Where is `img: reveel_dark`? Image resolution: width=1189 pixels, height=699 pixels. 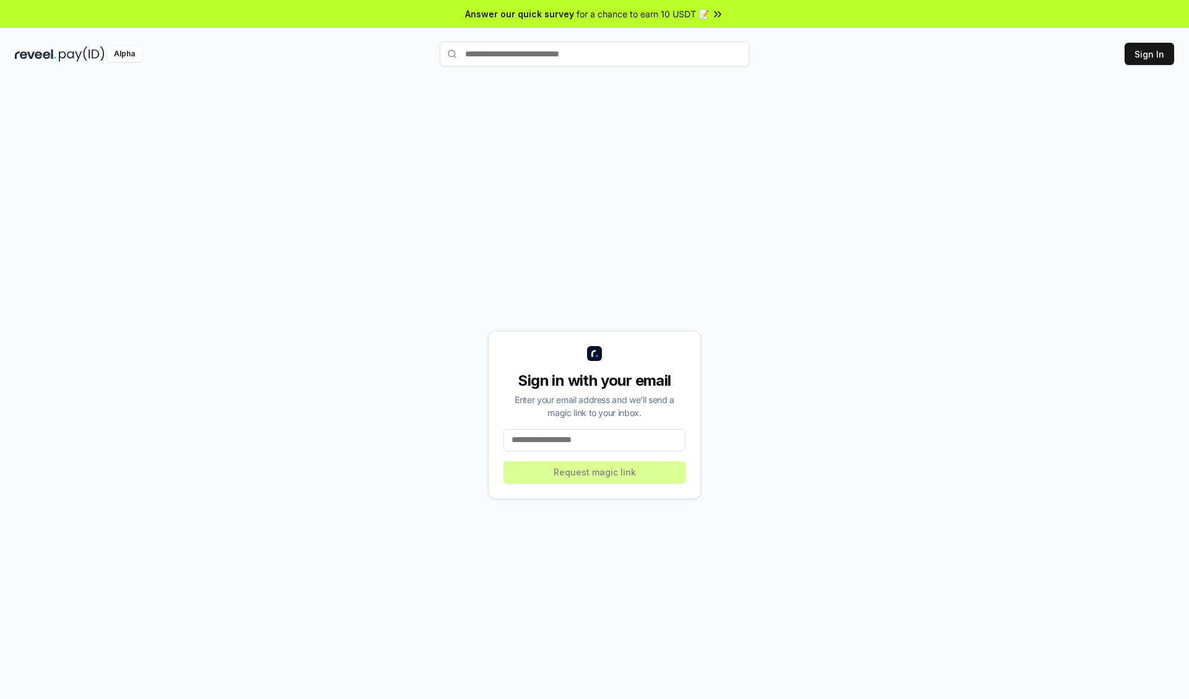
img: reveel_dark is located at coordinates (35, 54).